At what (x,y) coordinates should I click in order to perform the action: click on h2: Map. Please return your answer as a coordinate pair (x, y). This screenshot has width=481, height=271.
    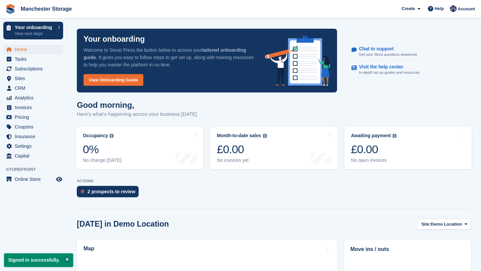
    Looking at the image, I should click on (89, 249).